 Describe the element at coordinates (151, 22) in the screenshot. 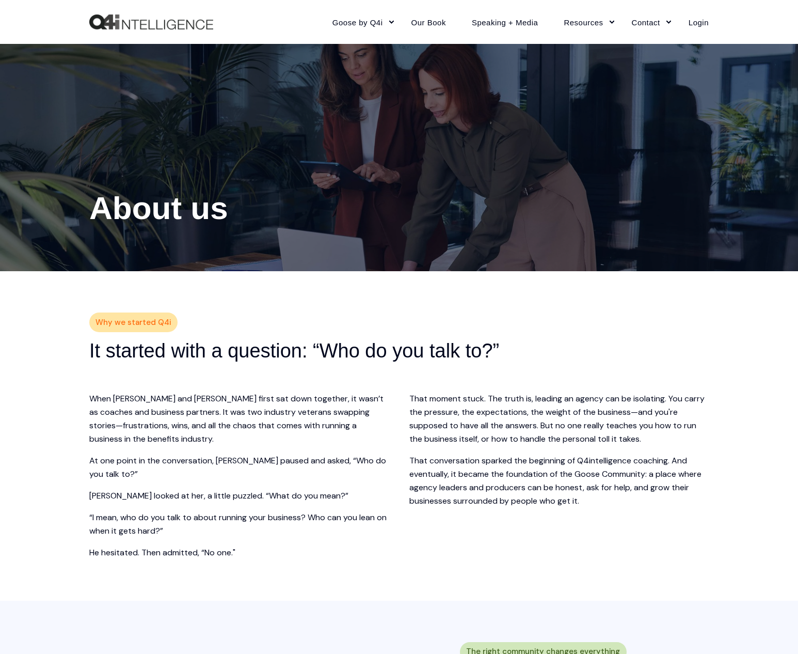

I see `img: Q4intelligence, LLC logo` at that location.